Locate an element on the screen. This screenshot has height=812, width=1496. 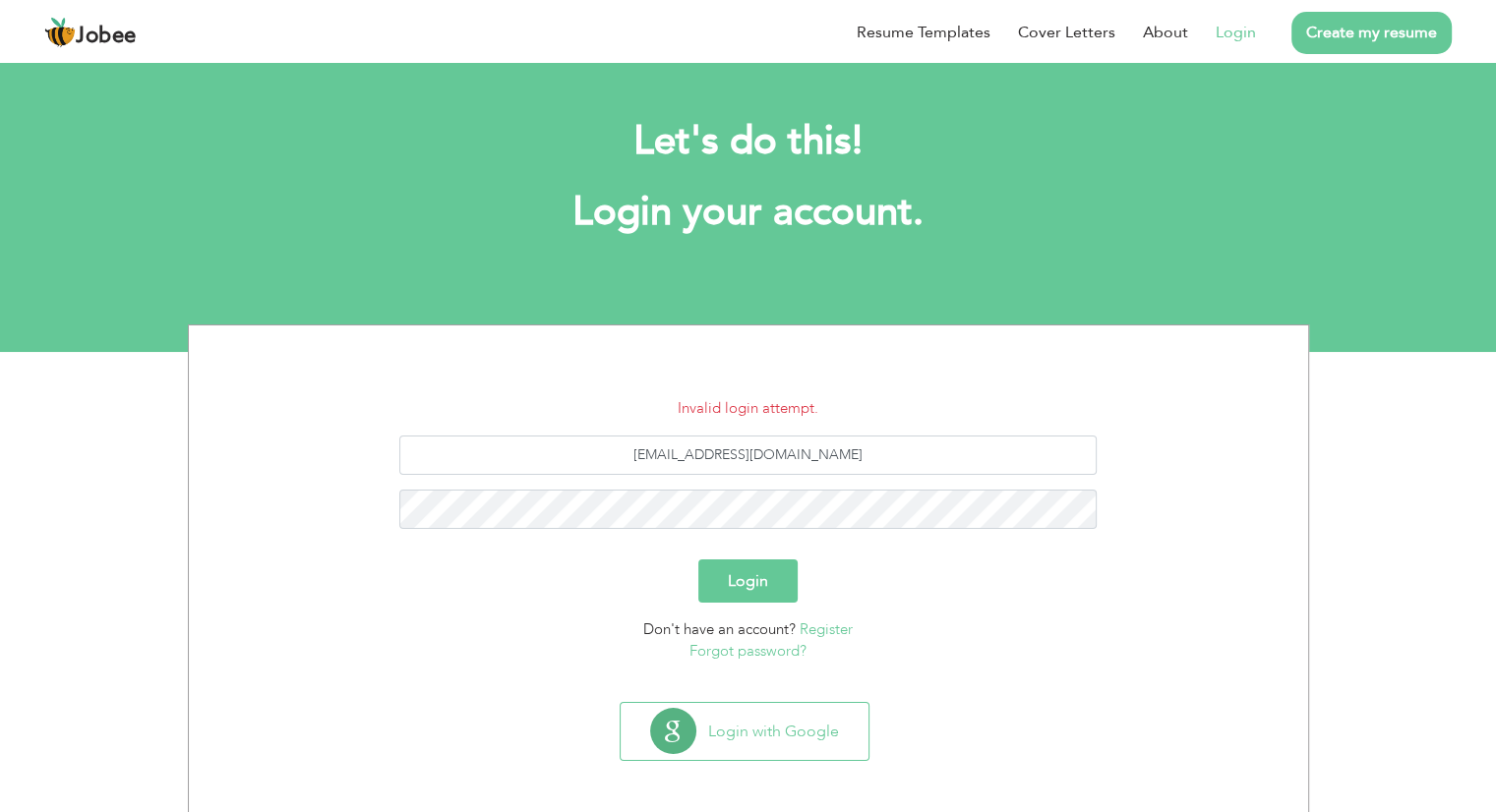
a: Login is located at coordinates (1235, 32).